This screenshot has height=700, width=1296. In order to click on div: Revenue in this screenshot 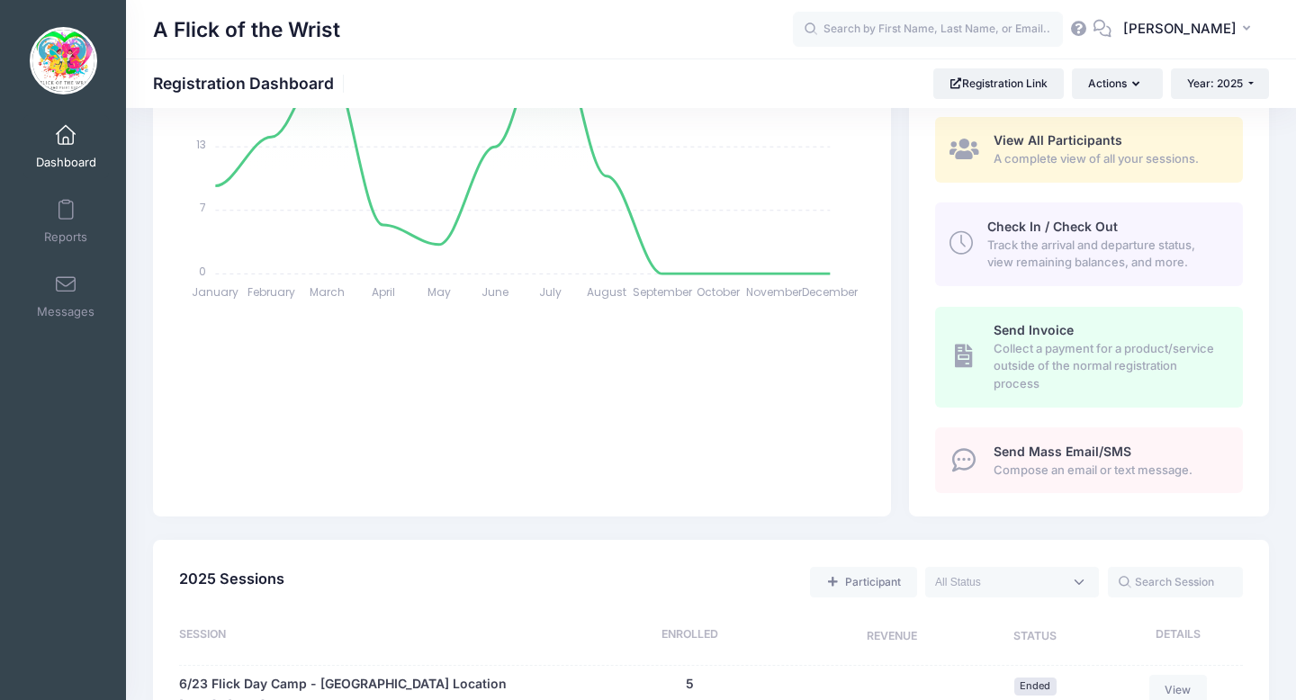, I will do `click(891, 637)`.